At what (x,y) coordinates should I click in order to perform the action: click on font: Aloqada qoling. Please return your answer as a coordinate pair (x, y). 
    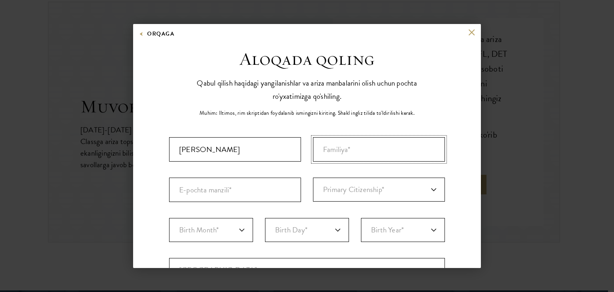
    Looking at the image, I should click on (307, 59).